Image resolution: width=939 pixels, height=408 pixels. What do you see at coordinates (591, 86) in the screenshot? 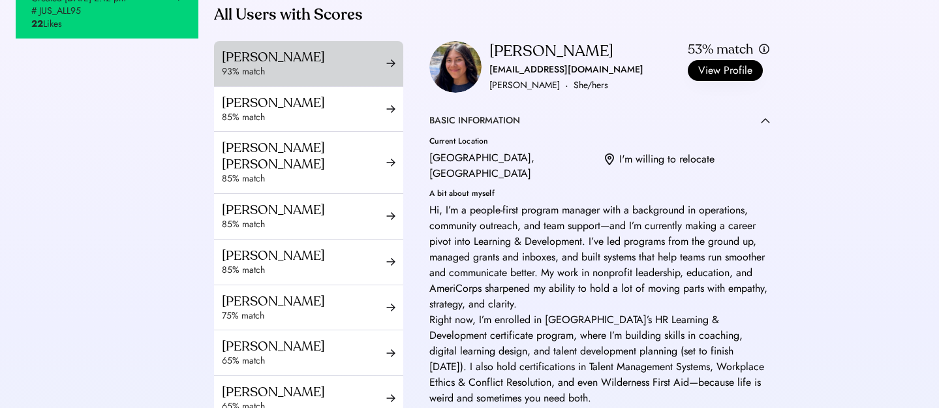
I see `div: She/hers` at bounding box center [591, 86].